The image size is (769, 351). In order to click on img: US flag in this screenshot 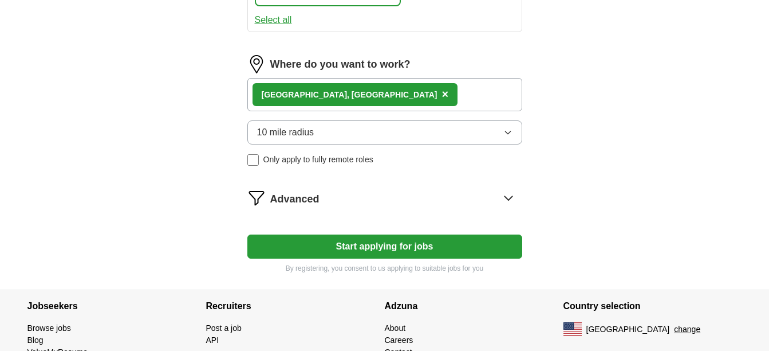, I will do `click(573, 329)`.